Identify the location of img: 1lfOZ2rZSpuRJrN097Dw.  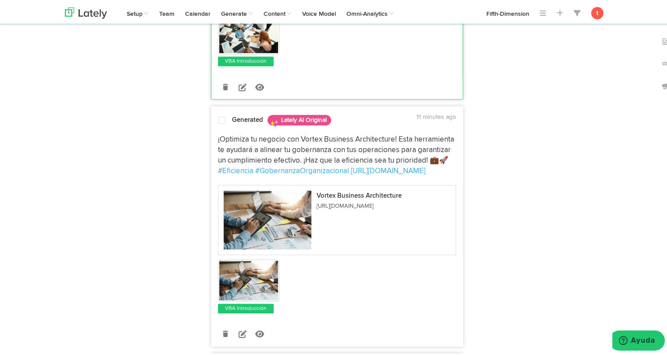
(249, 32).